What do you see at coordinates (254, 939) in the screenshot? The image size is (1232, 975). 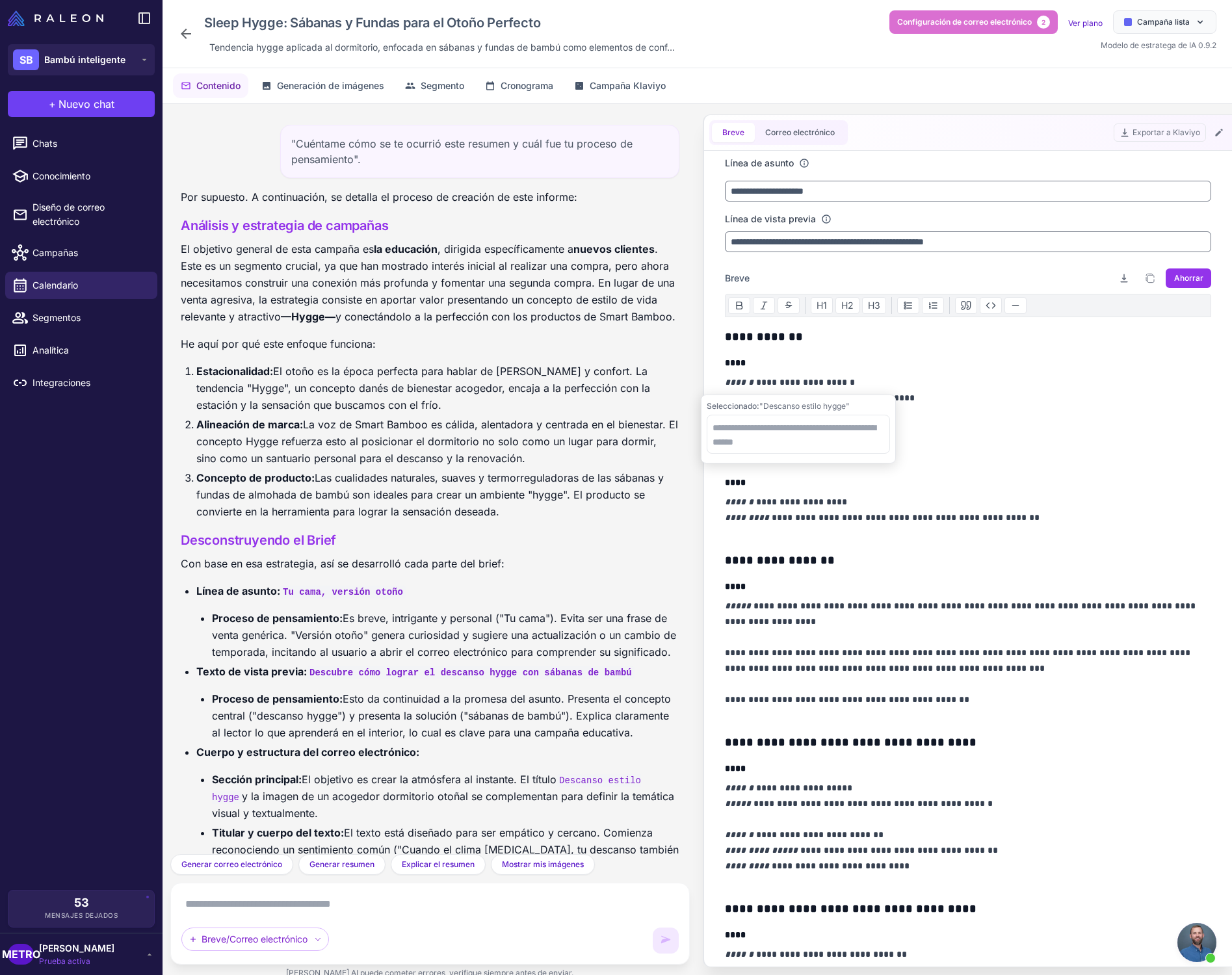 I see `font: Breve/Correo electrónico` at bounding box center [254, 939].